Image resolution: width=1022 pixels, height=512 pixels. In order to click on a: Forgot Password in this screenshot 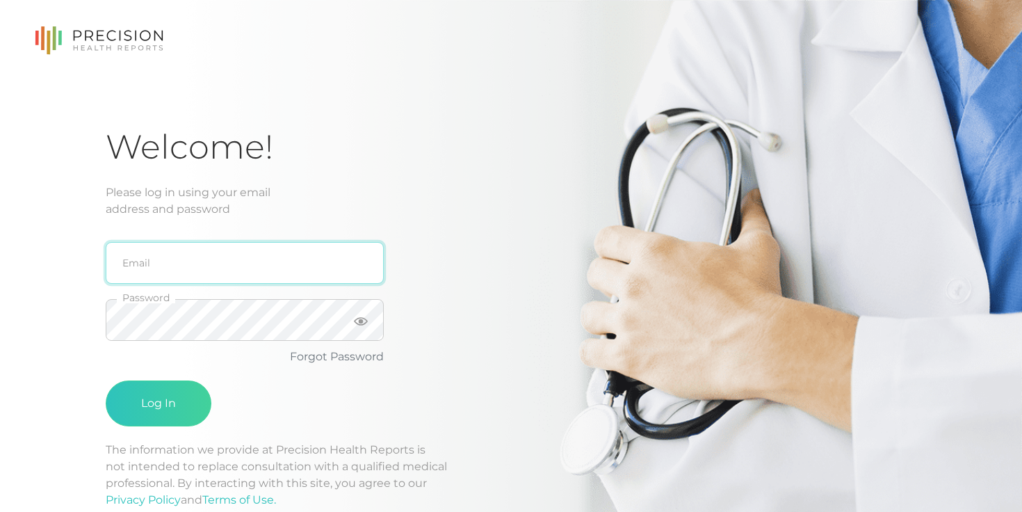, I will do `click(337, 356)`.